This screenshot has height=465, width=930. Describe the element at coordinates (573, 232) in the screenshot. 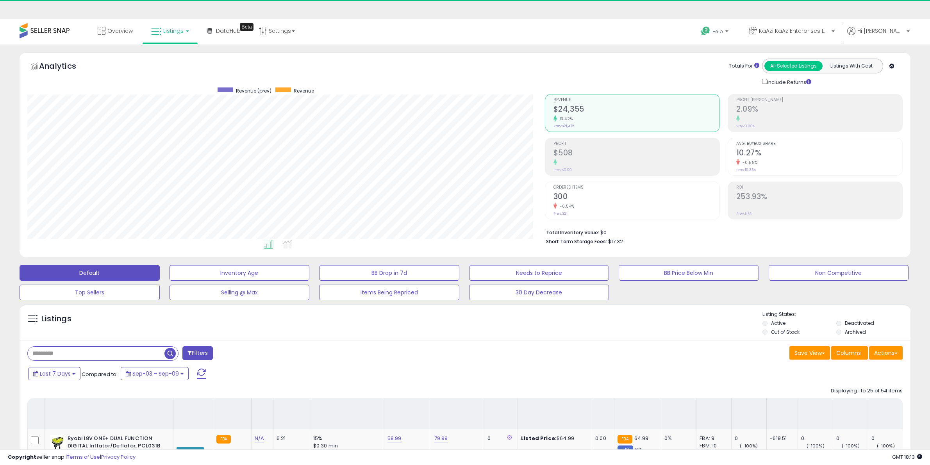

I see `b: Total Inventory Value:` at that location.